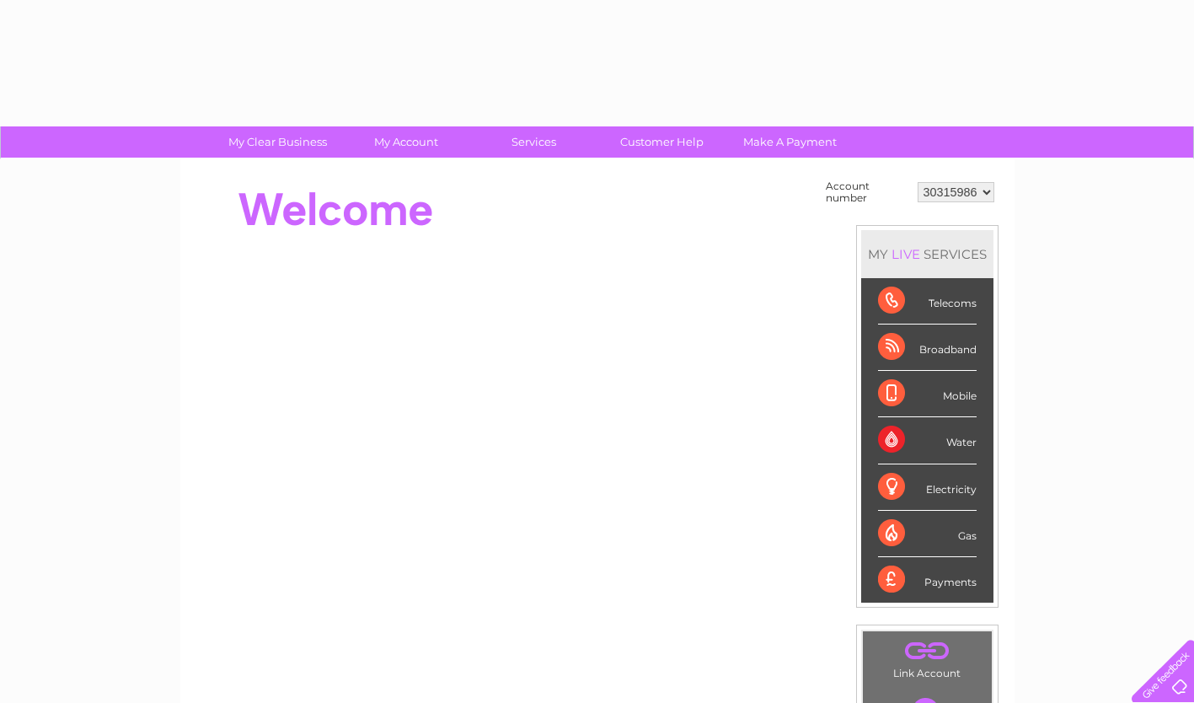 Image resolution: width=1194 pixels, height=703 pixels. Describe the element at coordinates (927, 254) in the screenshot. I see `div: MY SERVICES` at that location.